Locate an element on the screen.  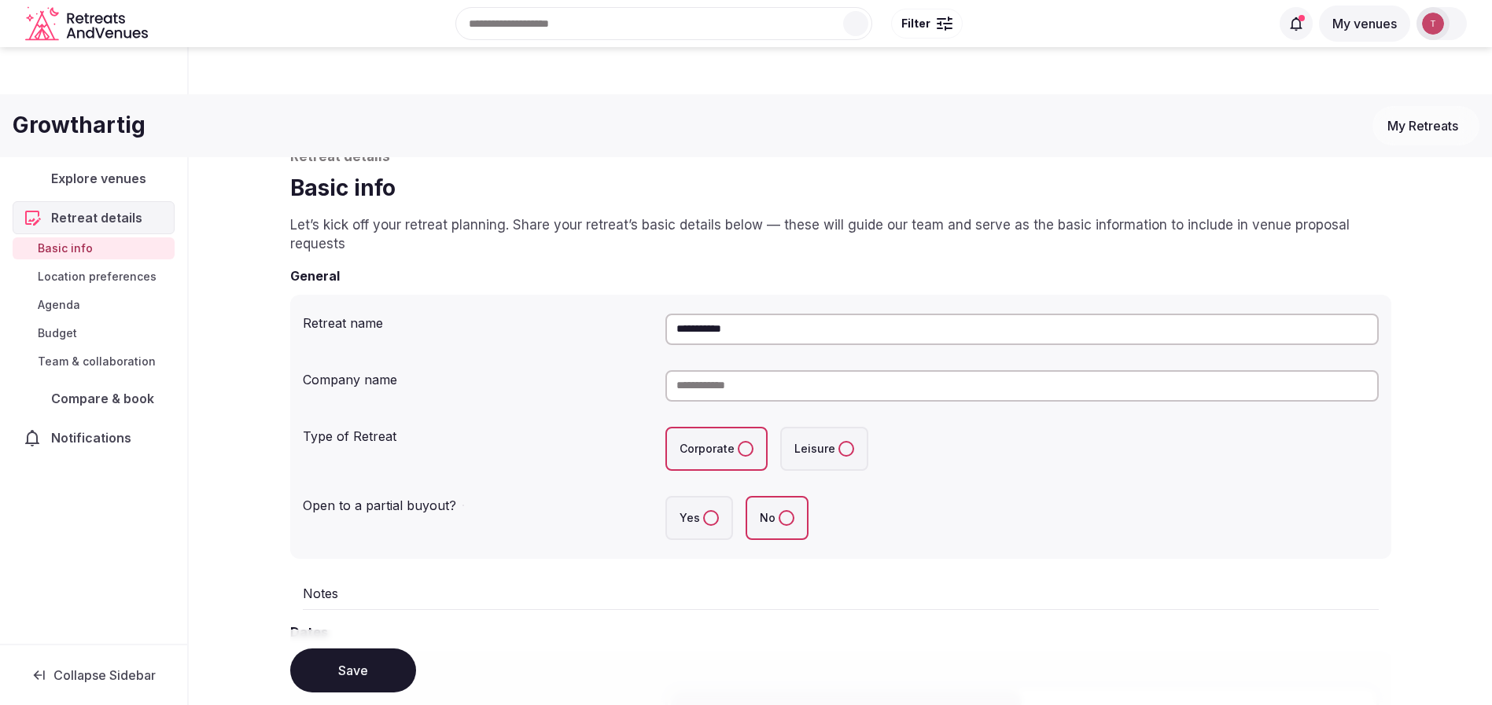
h2: General is located at coordinates (315, 276).